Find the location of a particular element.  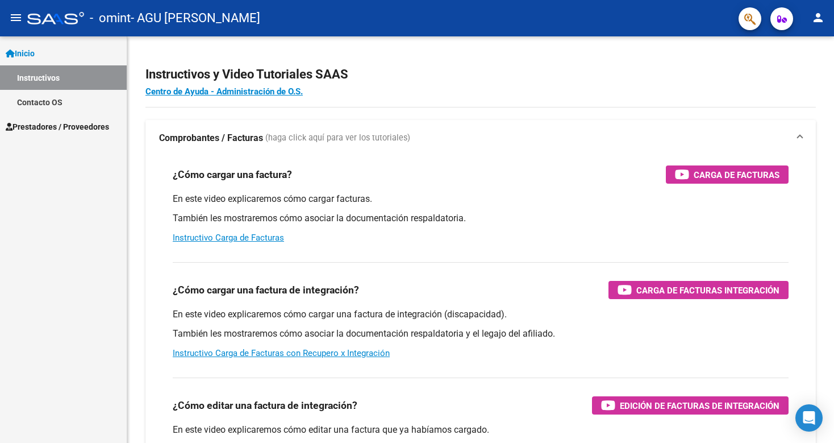

div: Open Intercom Messenger is located at coordinates (809, 418).